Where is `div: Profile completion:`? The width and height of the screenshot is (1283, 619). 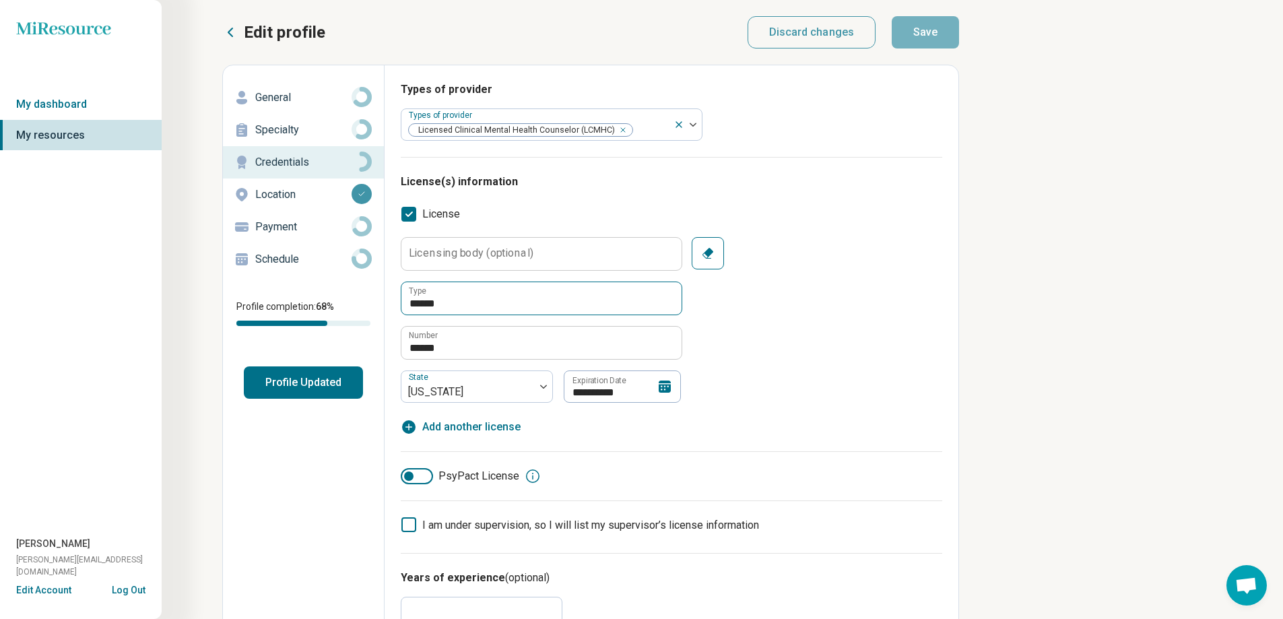
div: Profile completion: is located at coordinates (303, 312).